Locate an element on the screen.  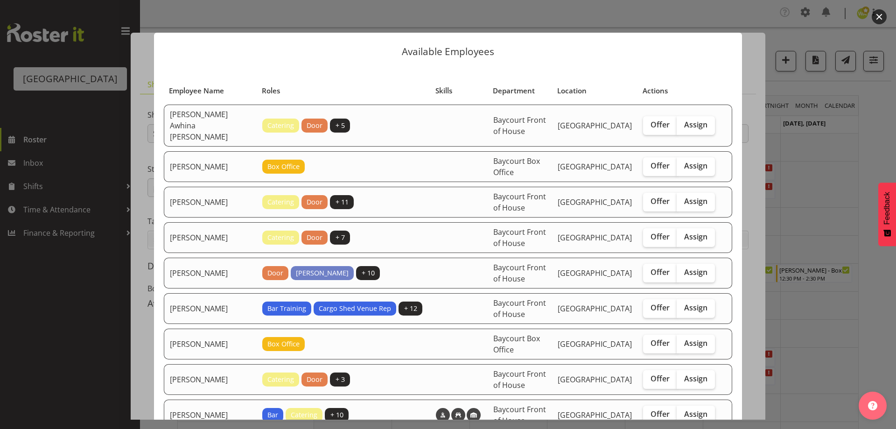
span: + 5 is located at coordinates (340, 126).